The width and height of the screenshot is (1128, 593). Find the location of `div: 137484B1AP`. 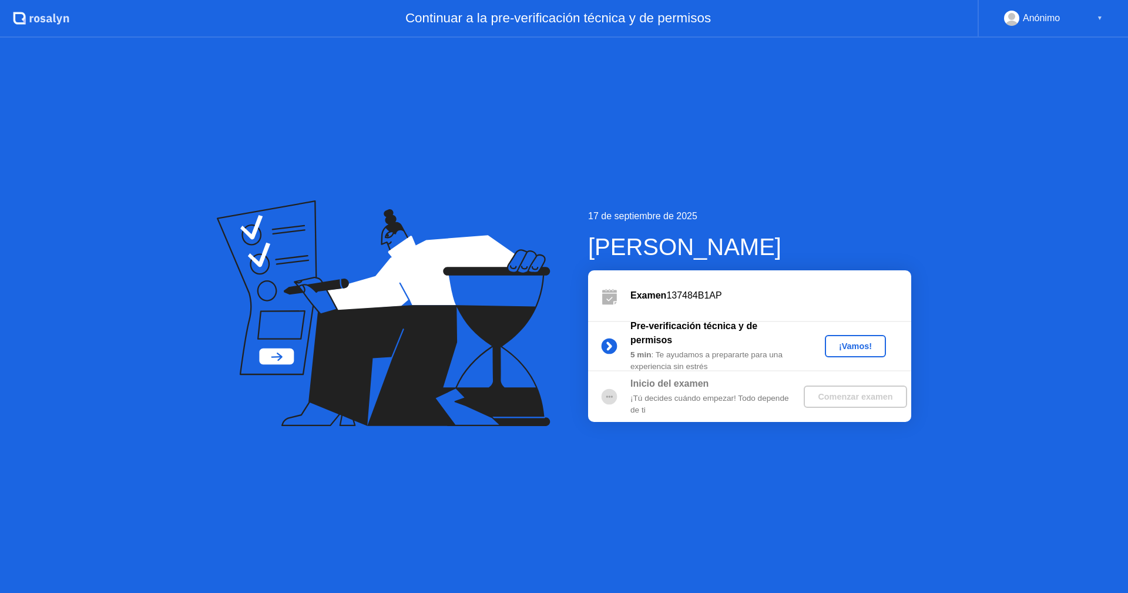

div: 137484B1AP is located at coordinates (771, 296).